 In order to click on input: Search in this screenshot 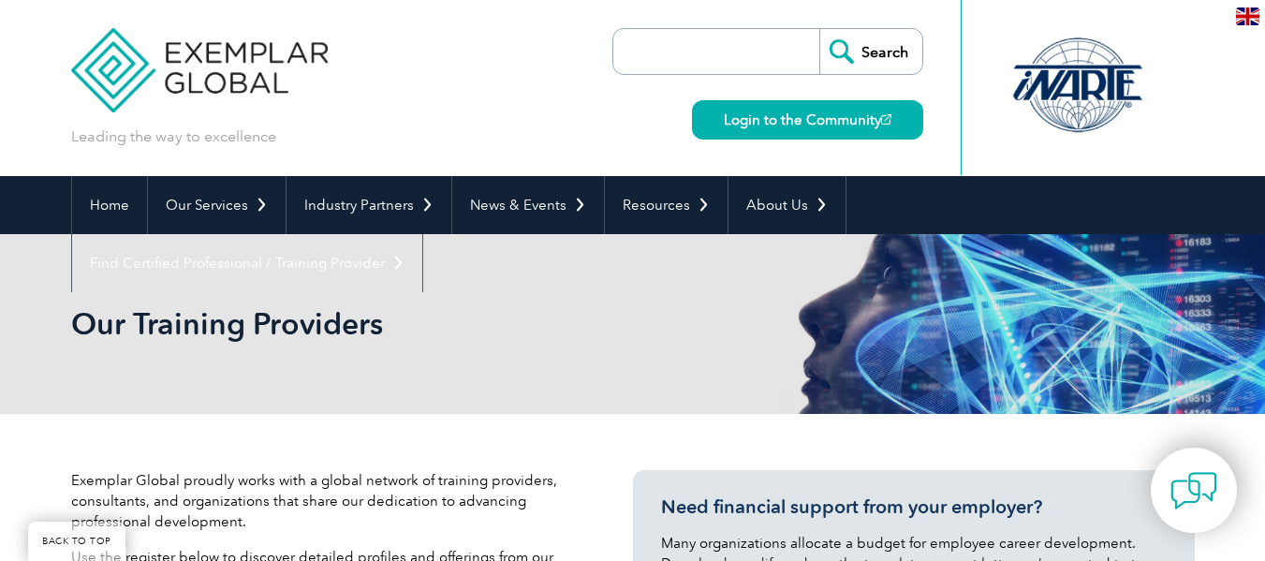, I will do `click(871, 52)`.